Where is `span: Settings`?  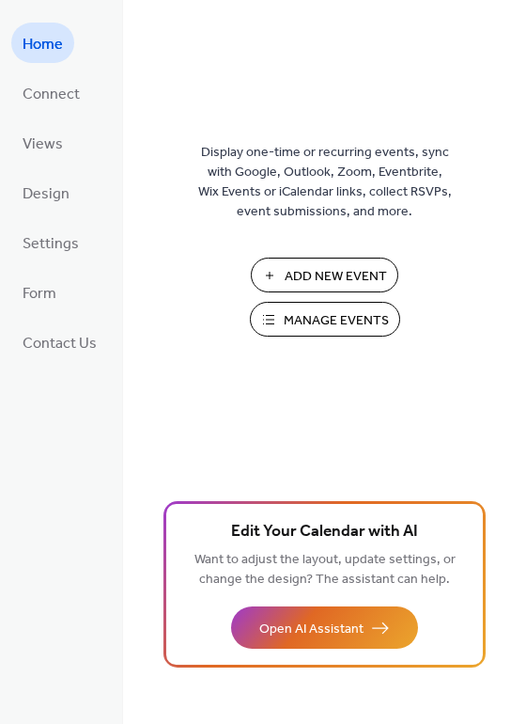
span: Settings is located at coordinates (51, 243).